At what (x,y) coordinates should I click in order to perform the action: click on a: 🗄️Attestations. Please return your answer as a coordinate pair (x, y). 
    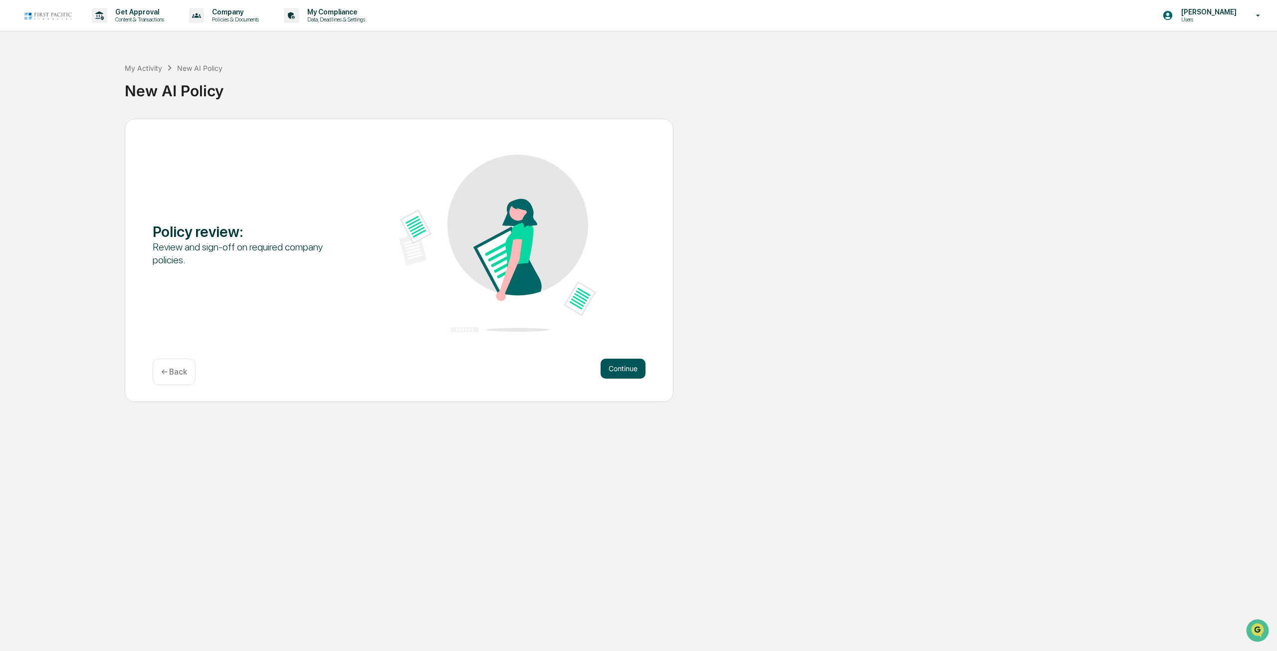
    Looking at the image, I should click on (98, 131).